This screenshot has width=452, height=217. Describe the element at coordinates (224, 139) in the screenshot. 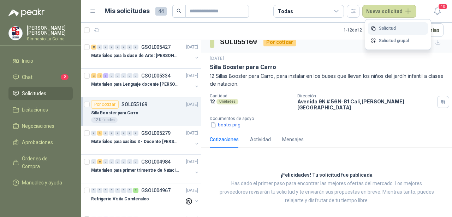

I see `div: Cotizaciones` at that location.